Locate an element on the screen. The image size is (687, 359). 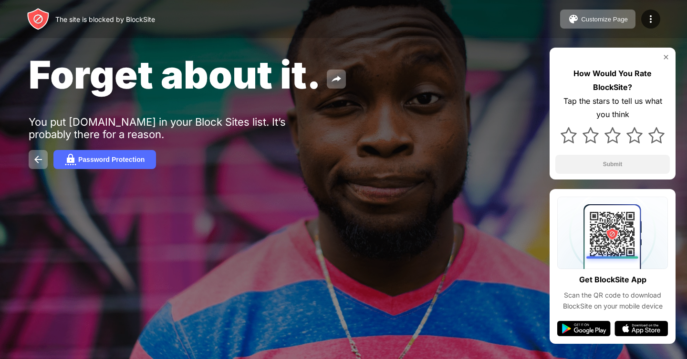
img: qrcode.svg is located at coordinates (612, 233).